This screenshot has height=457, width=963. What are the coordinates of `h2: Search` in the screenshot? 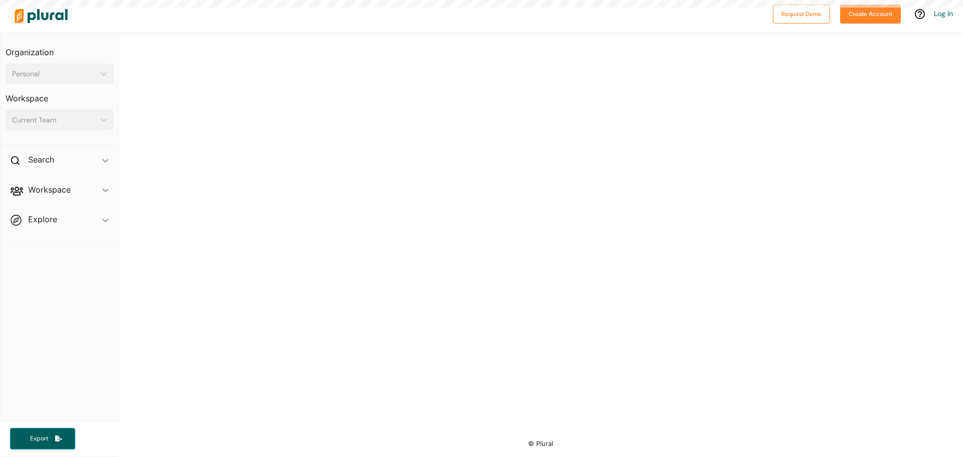 It's located at (41, 160).